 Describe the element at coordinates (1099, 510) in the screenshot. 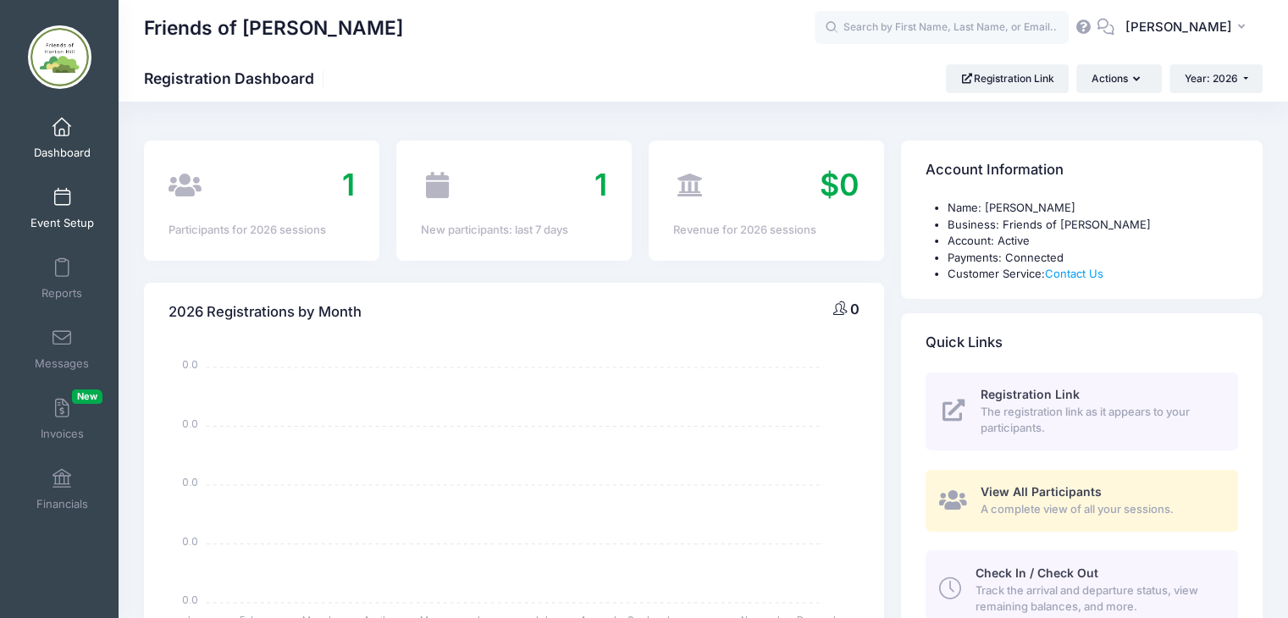

I see `span: A complete view of all your sessions.` at that location.